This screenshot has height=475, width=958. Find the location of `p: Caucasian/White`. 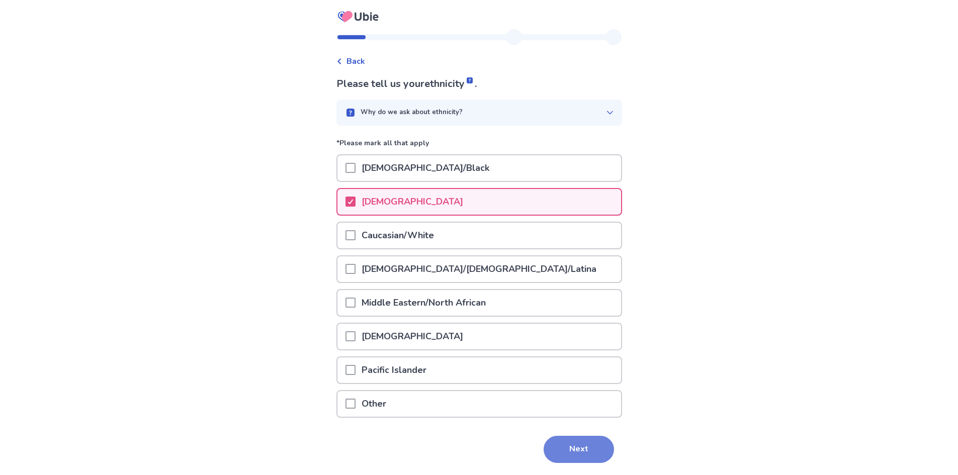

p: Caucasian/White is located at coordinates (398, 235).